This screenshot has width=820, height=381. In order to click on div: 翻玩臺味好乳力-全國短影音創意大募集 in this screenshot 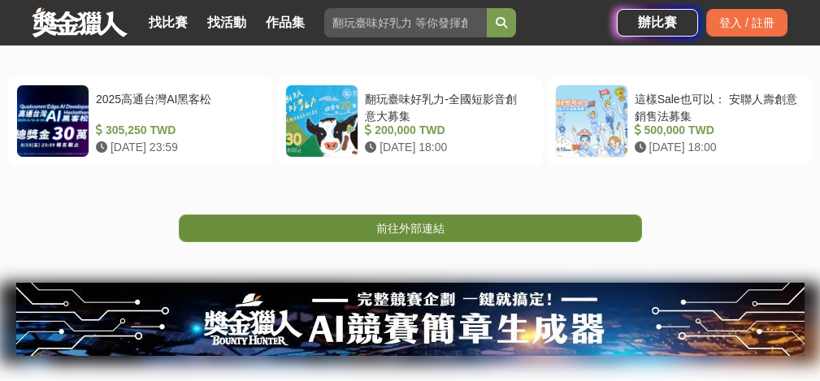, I will do `click(446, 106)`.